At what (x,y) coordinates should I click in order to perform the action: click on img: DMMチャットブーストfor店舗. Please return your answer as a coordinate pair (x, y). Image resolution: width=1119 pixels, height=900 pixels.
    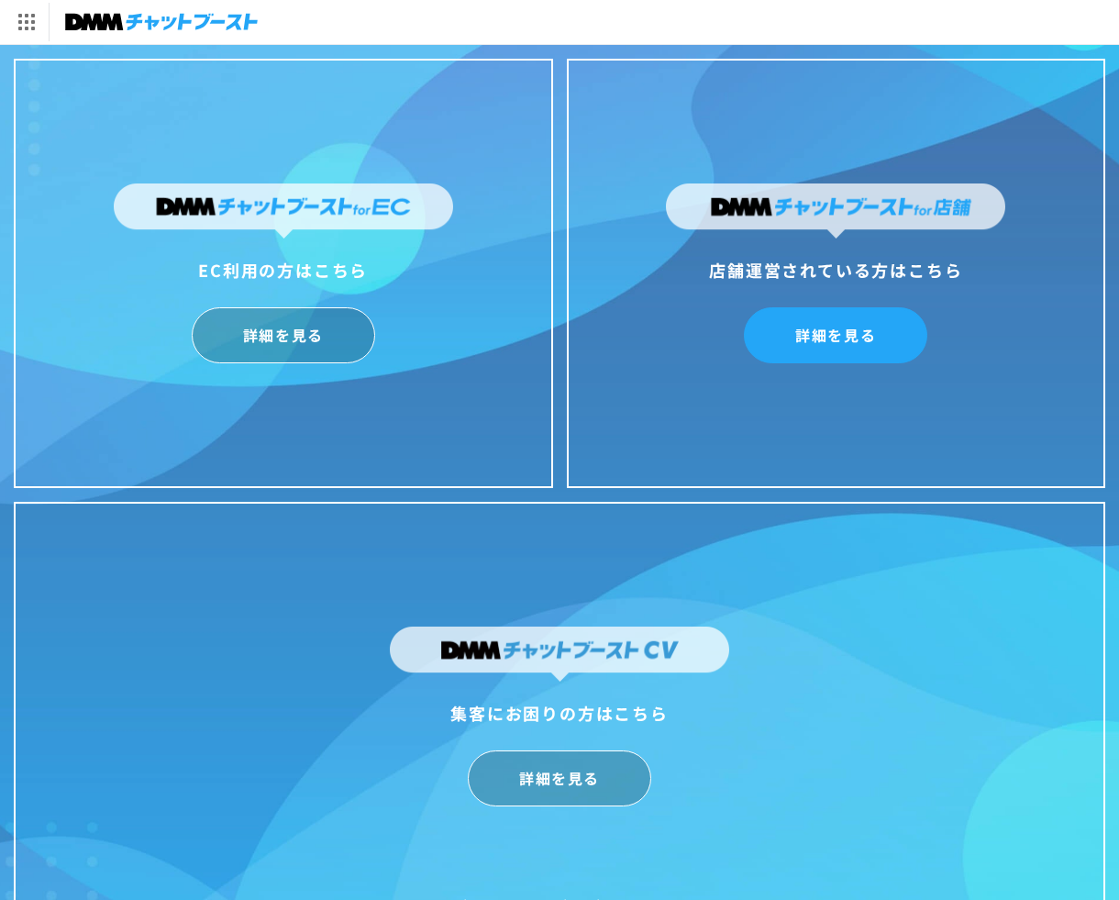
    Looking at the image, I should click on (836, 211).